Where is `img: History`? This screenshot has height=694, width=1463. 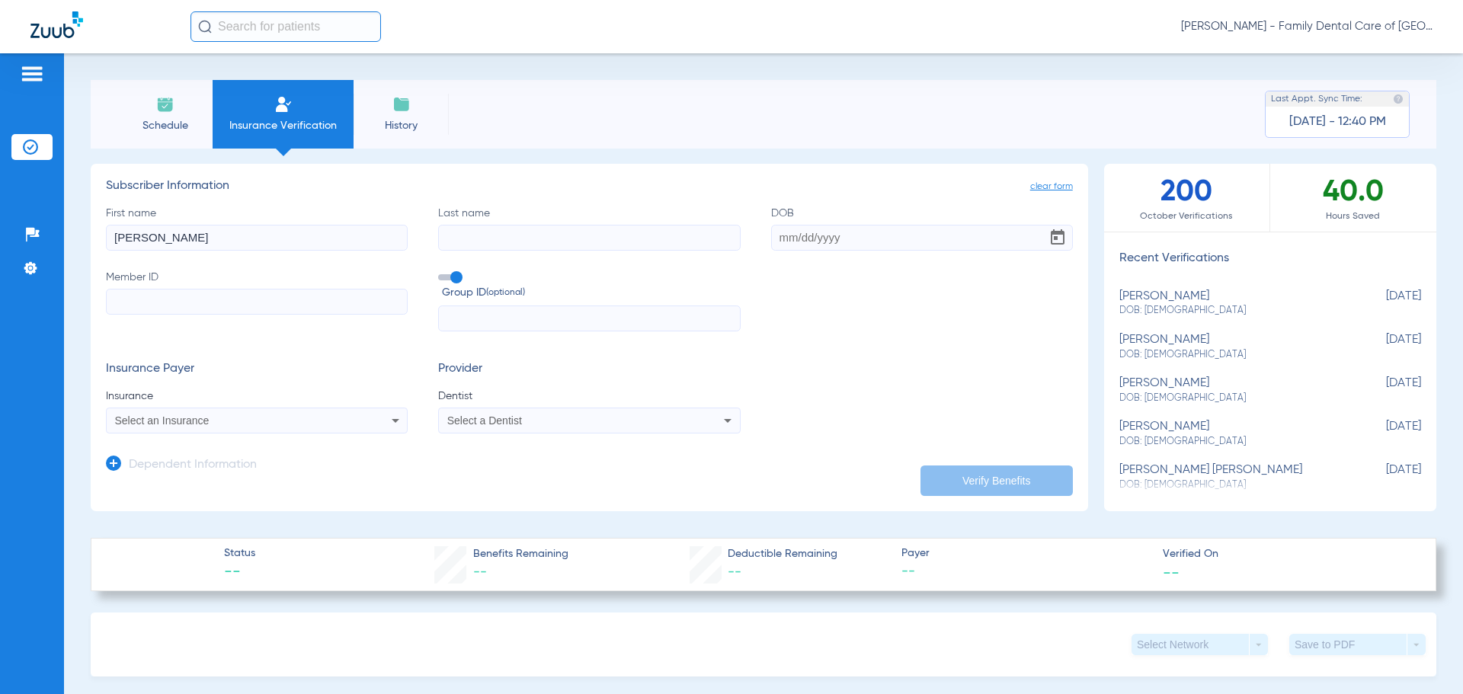
img: History is located at coordinates (402, 104).